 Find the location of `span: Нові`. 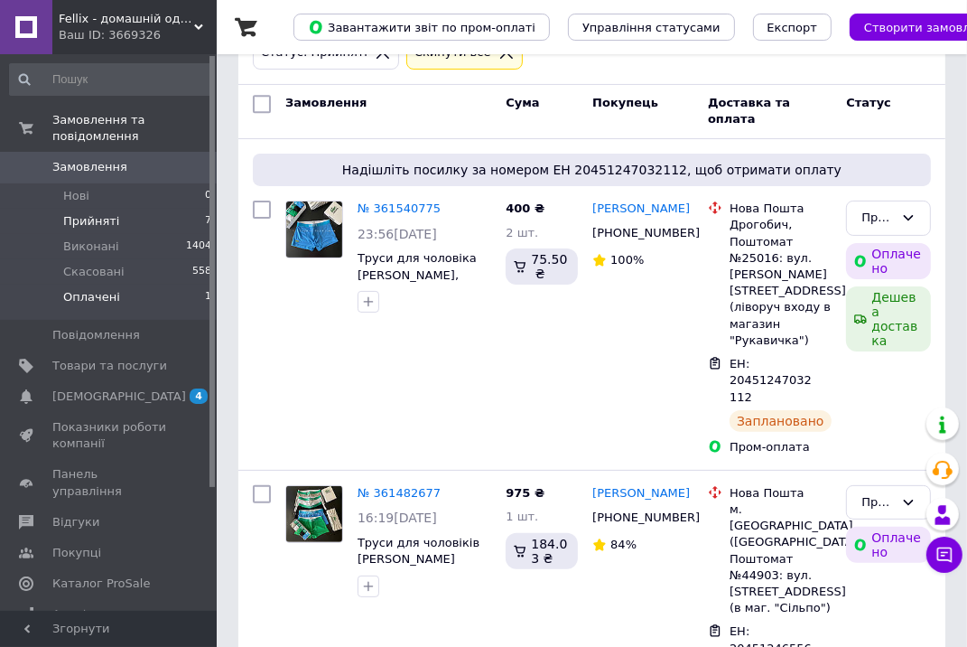

span: Нові is located at coordinates (76, 196).